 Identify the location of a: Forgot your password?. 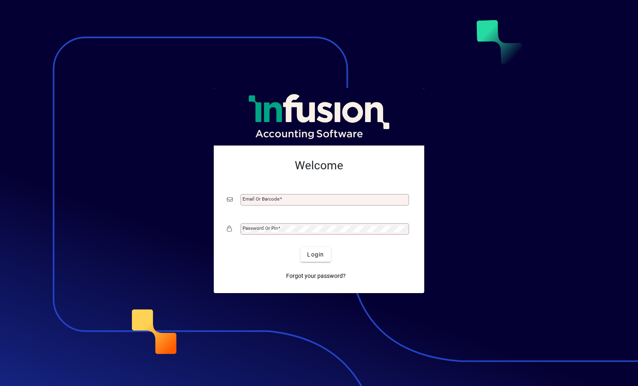
(316, 276).